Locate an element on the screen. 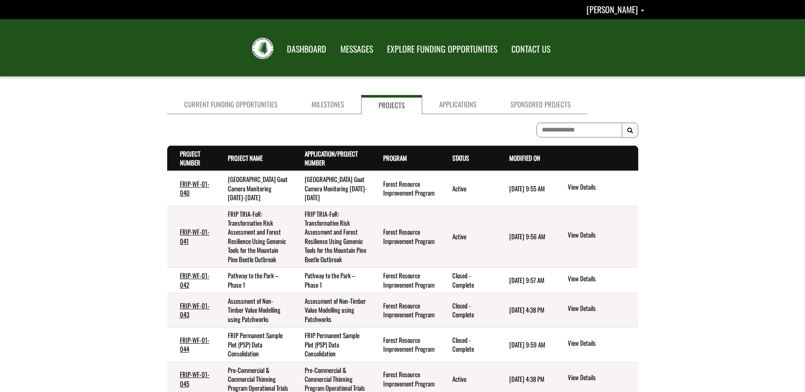 The height and width of the screenshot is (392, 805). a: Nicole Marburg is located at coordinates (616, 9).